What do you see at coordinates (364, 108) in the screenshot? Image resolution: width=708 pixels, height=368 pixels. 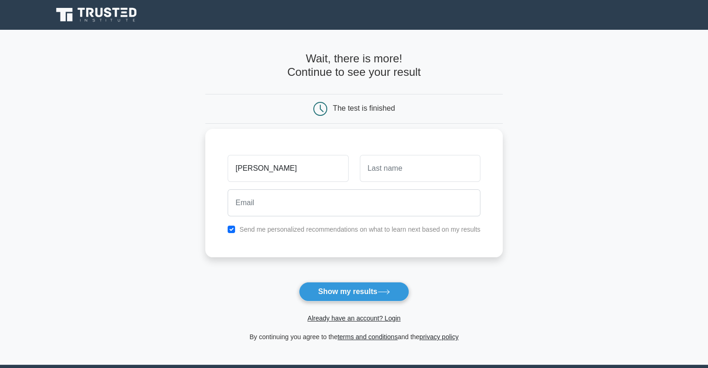 I see `div: The test is finished` at bounding box center [364, 108].